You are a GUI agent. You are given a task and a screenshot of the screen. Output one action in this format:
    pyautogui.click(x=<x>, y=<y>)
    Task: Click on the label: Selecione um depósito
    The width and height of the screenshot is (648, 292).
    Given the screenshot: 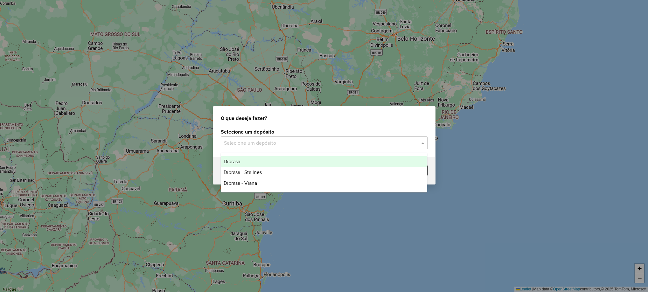 What is the action you would take?
    pyautogui.click(x=324, y=132)
    